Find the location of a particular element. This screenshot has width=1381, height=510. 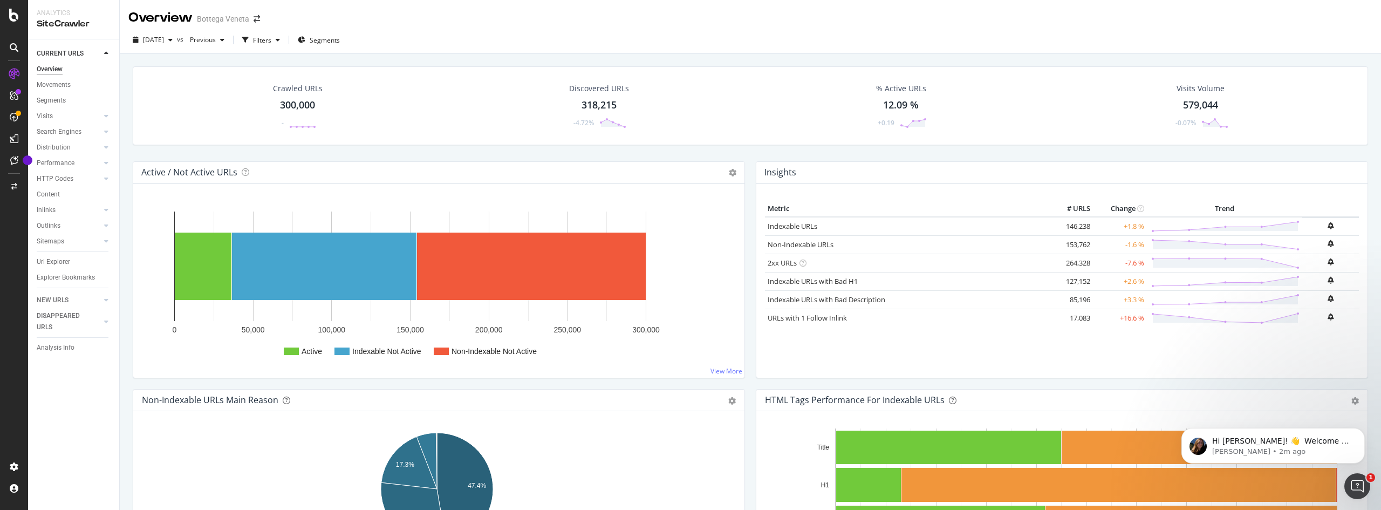

button: Segments is located at coordinates (319, 40).